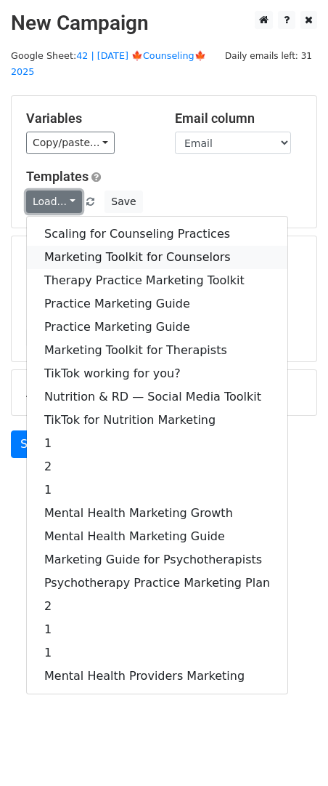  What do you see at coordinates (54, 201) in the screenshot?
I see `a: Load...` at bounding box center [54, 201].